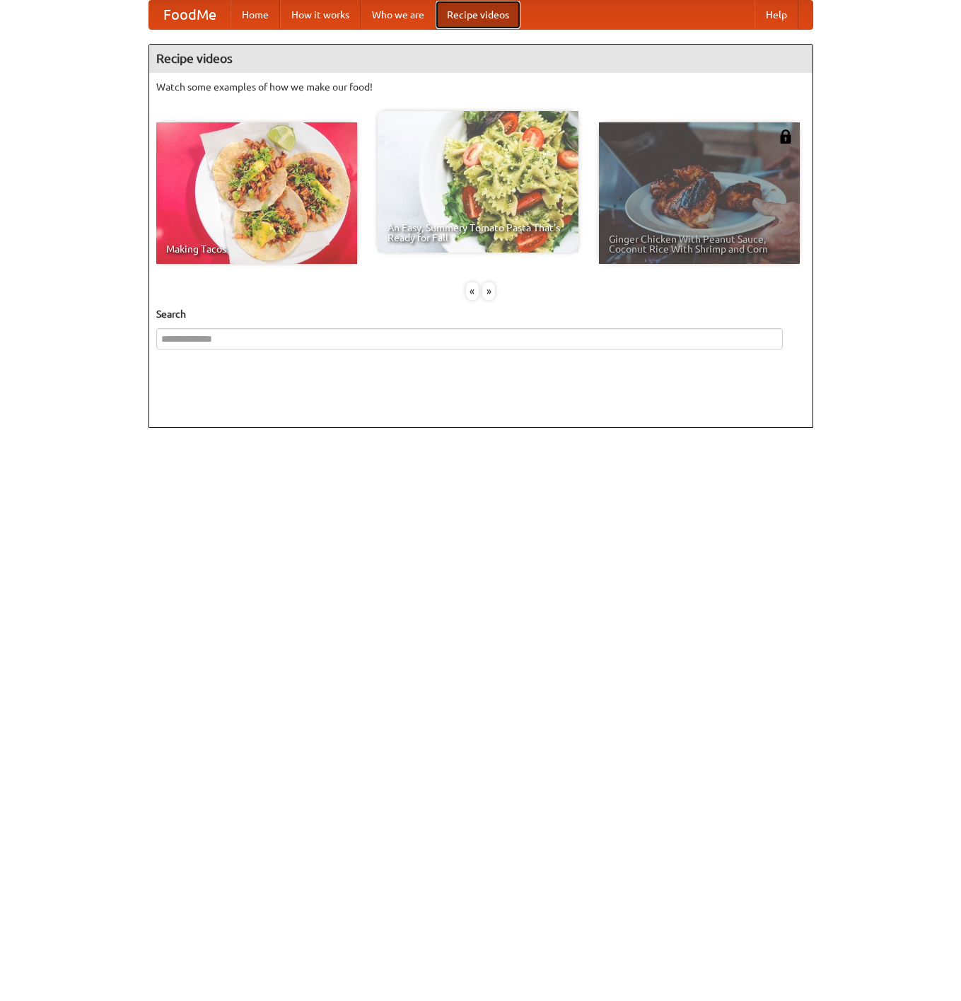  What do you see at coordinates (478, 182) in the screenshot?
I see `a: An Easy, Summery Tomato Pasta That's Ready for Fall` at bounding box center [478, 182].